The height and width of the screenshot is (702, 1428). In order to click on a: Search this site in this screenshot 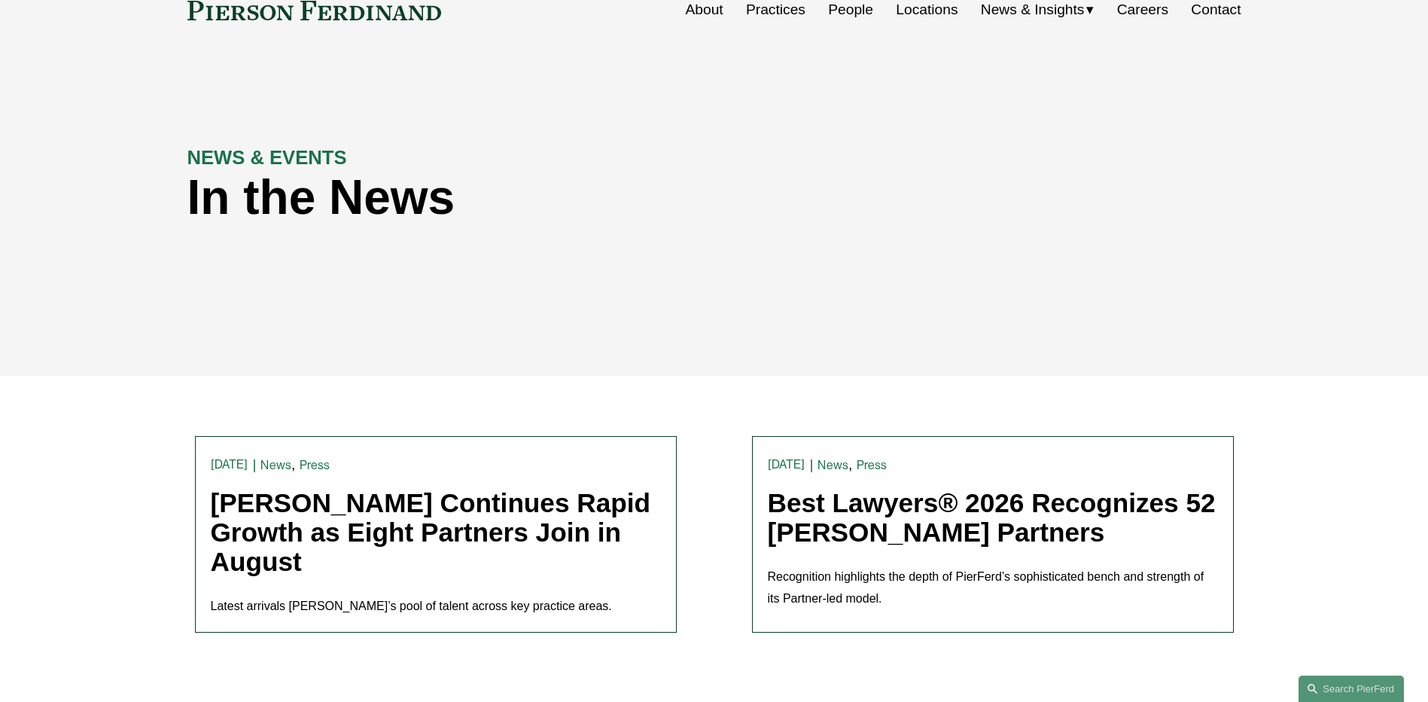, I will do `click(1351, 688)`.